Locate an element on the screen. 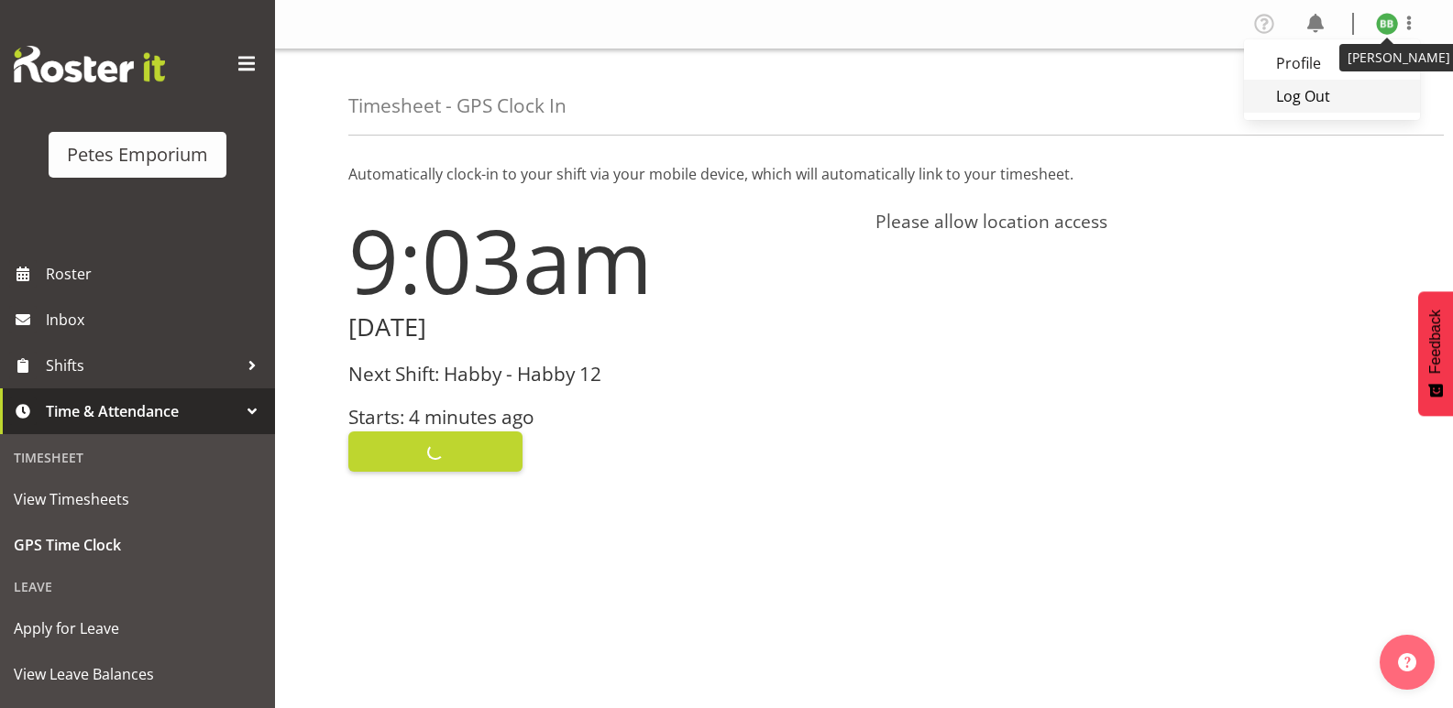 The image size is (1453, 708). h3: Next Shift: Habby - Habby 12 is located at coordinates (600, 374).